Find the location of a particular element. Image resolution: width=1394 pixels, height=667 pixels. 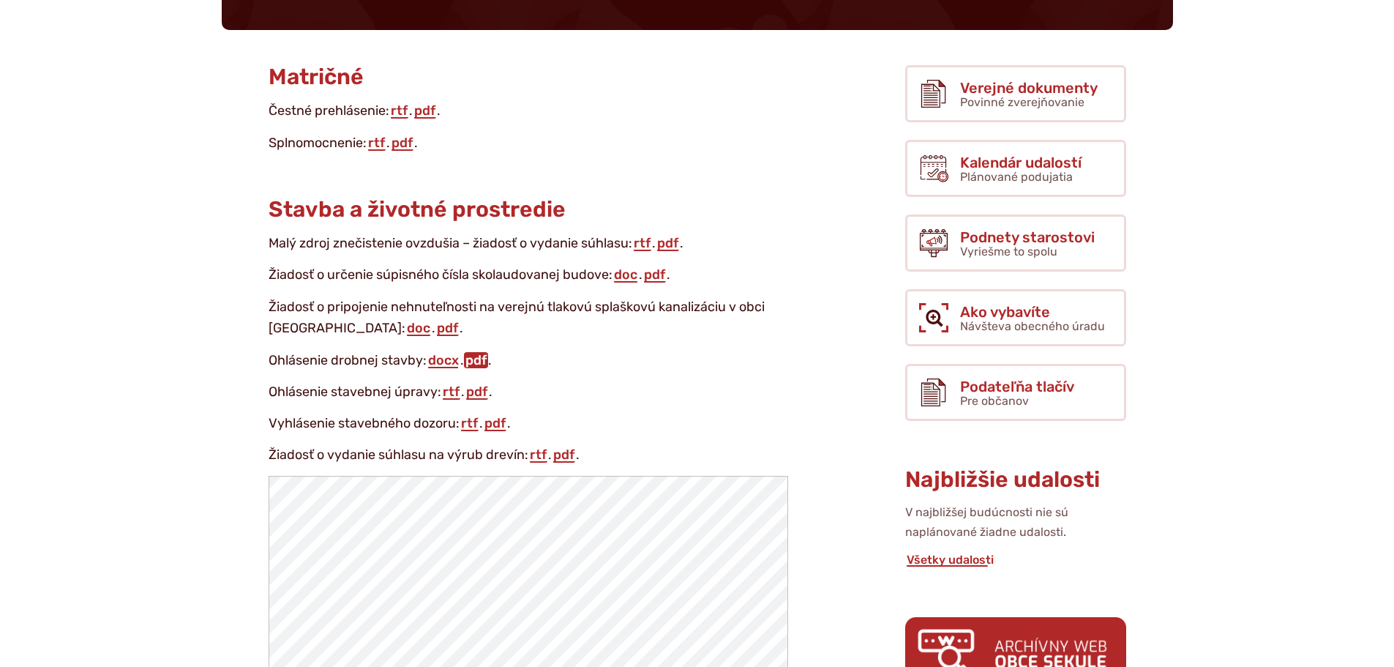

span: Plánované podujatia is located at coordinates (1016, 176).